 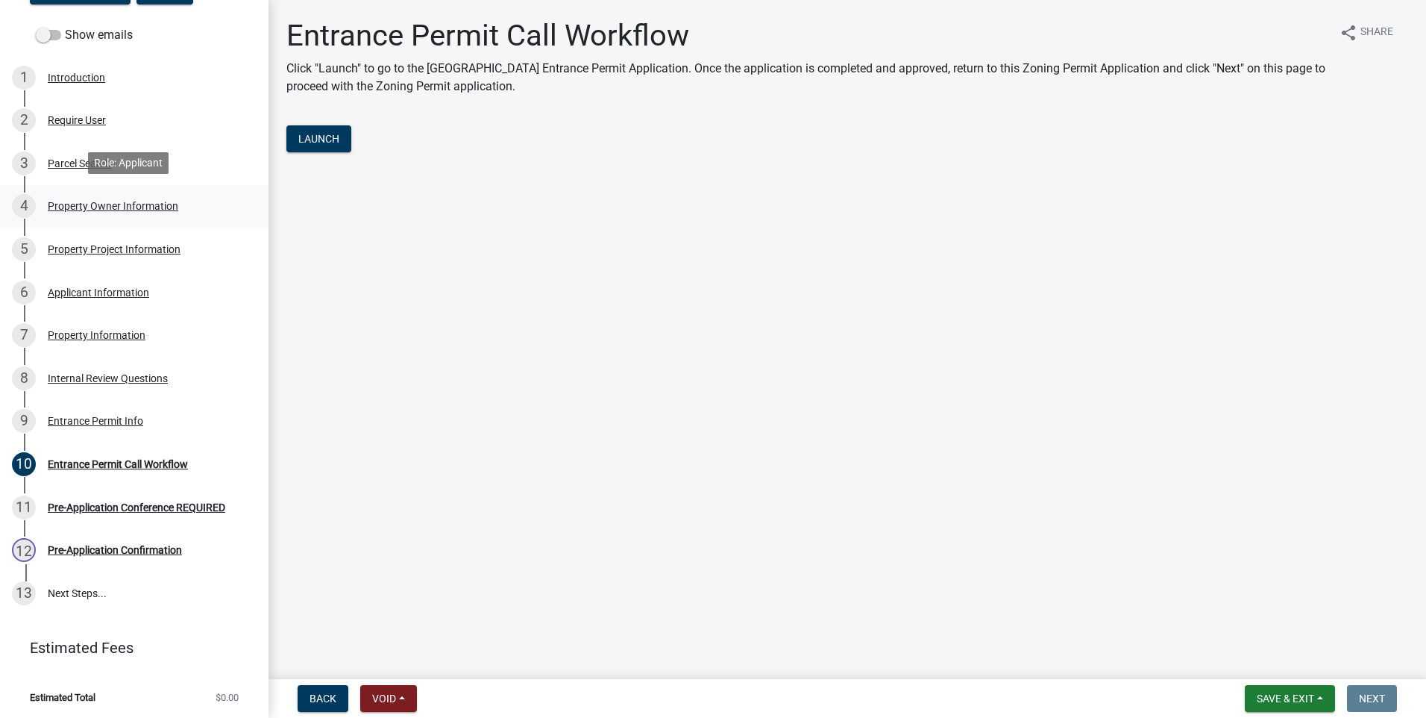 What do you see at coordinates (807, 36) in the screenshot?
I see `h1: Entrance Permit Call Workflow` at bounding box center [807, 36].